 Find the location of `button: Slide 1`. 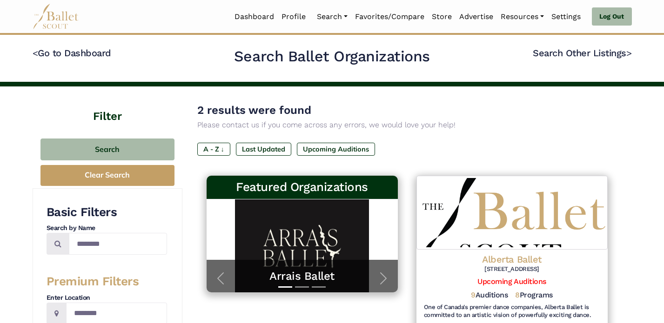

button: Slide 1 is located at coordinates (285, 287).